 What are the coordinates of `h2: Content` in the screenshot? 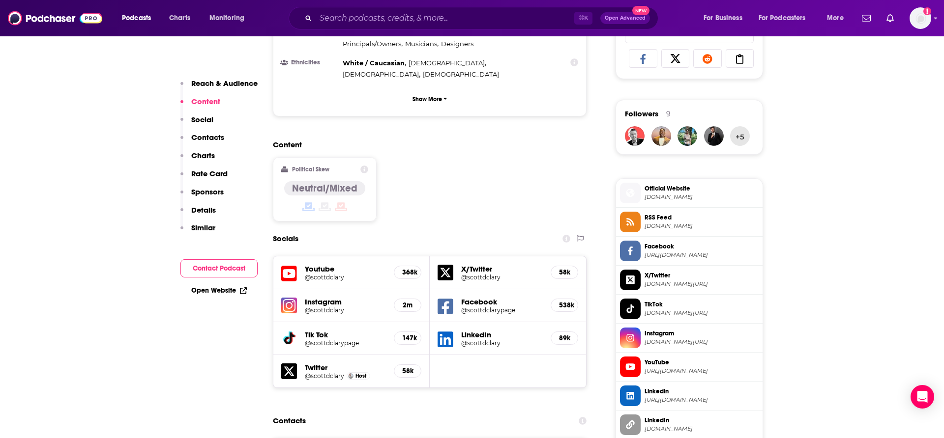 It's located at (426, 145).